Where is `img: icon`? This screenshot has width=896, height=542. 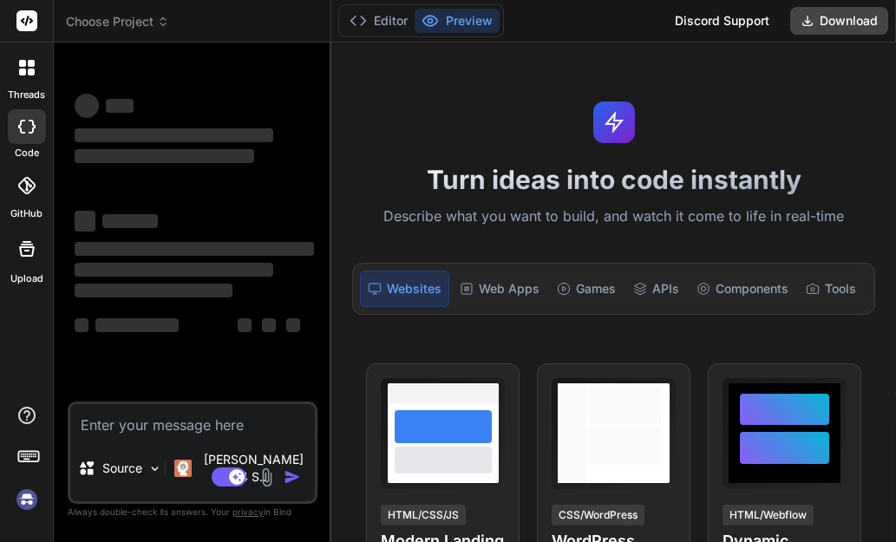 img: icon is located at coordinates (292, 477).